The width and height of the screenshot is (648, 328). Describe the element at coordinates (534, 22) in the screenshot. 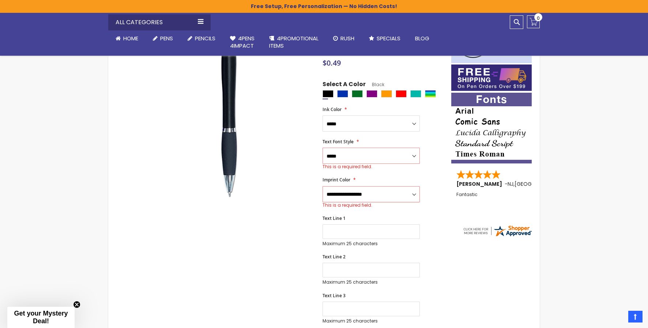

I see `a: 0` at that location.